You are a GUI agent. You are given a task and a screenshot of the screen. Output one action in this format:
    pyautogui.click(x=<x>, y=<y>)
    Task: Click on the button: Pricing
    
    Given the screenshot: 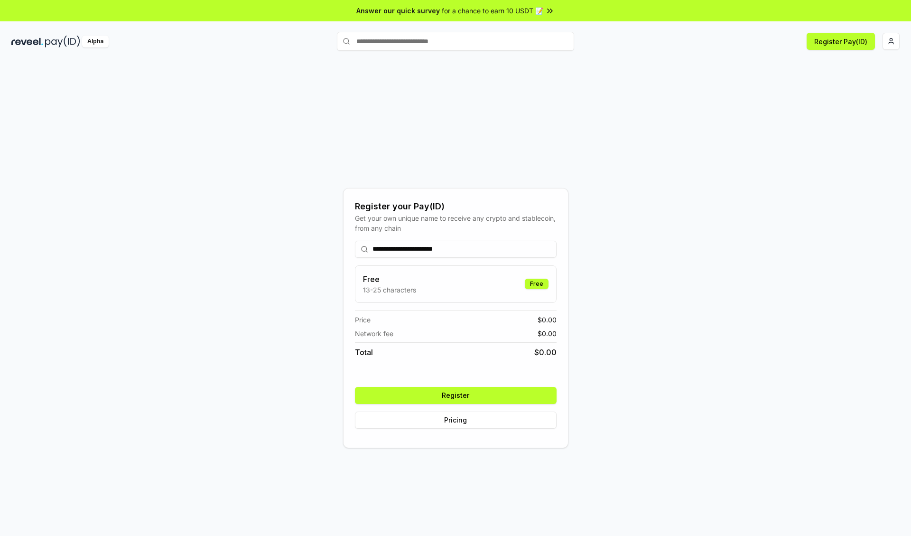 What is the action you would take?
    pyautogui.click(x=455, y=420)
    